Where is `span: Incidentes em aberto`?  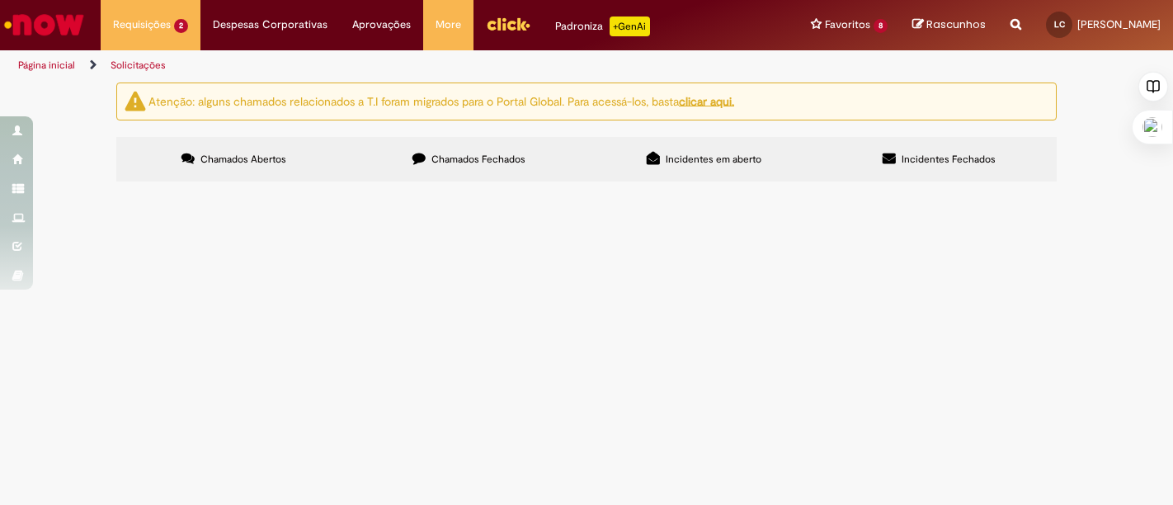 span: Incidentes em aberto is located at coordinates (714, 159).